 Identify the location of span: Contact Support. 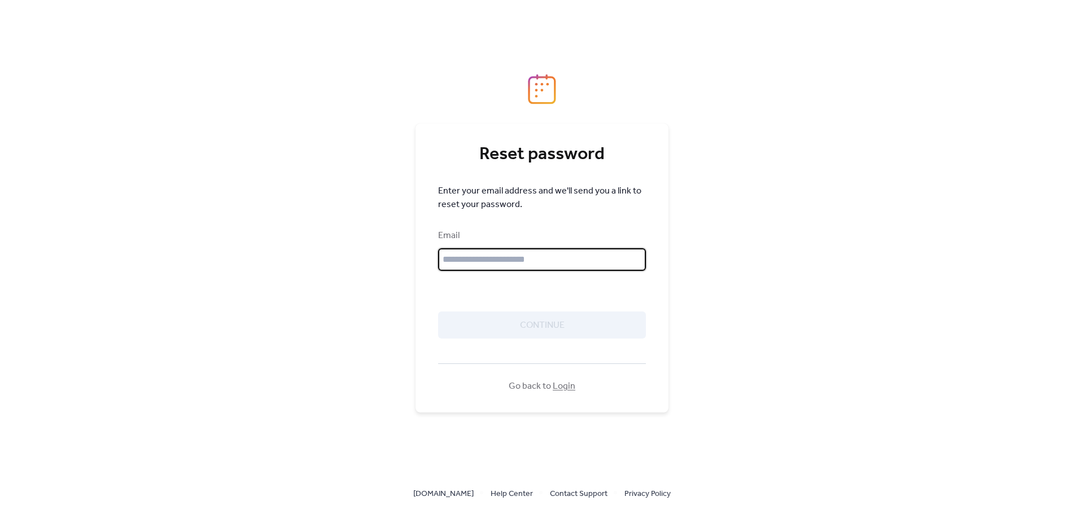
(579, 495).